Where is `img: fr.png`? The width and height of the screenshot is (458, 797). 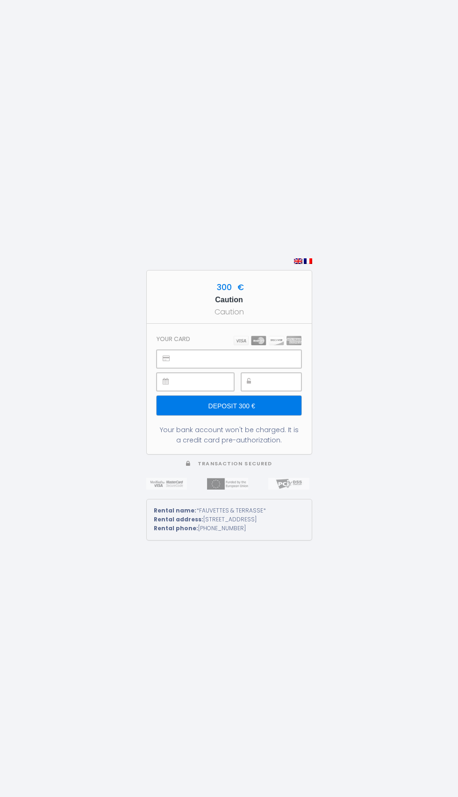 img: fr.png is located at coordinates (308, 261).